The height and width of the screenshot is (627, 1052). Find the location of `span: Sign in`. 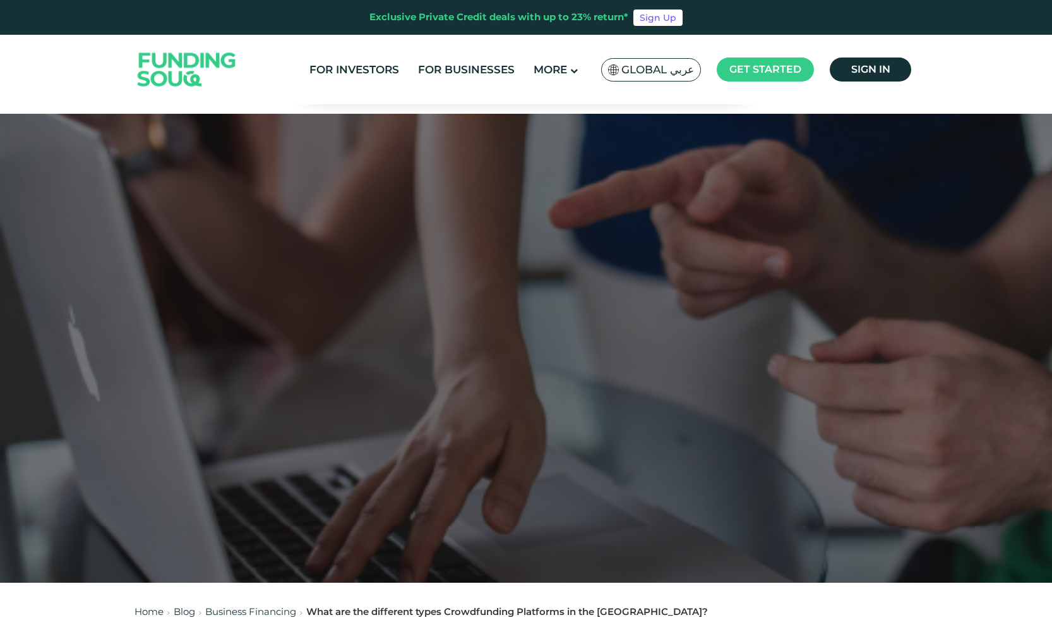

span: Sign in is located at coordinates (871, 69).